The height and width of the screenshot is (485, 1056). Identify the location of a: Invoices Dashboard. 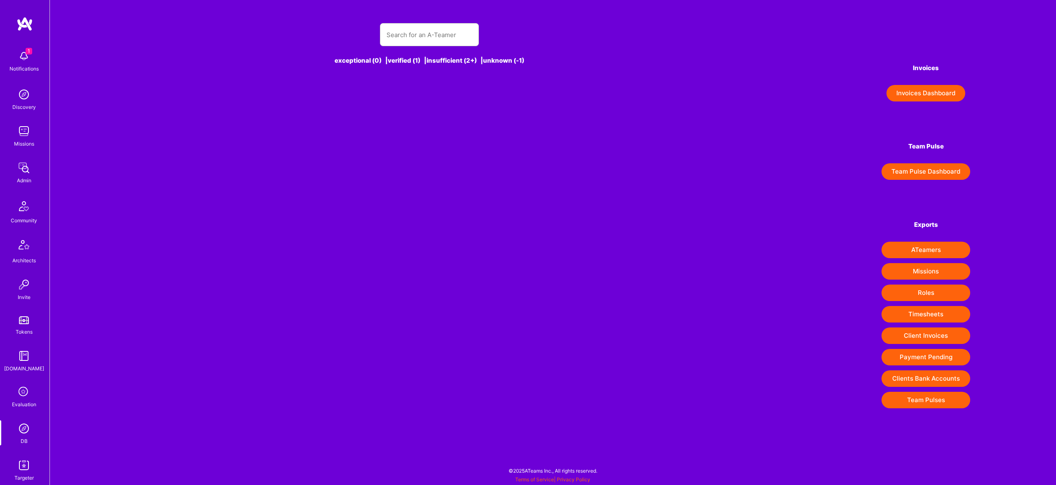
(926, 93).